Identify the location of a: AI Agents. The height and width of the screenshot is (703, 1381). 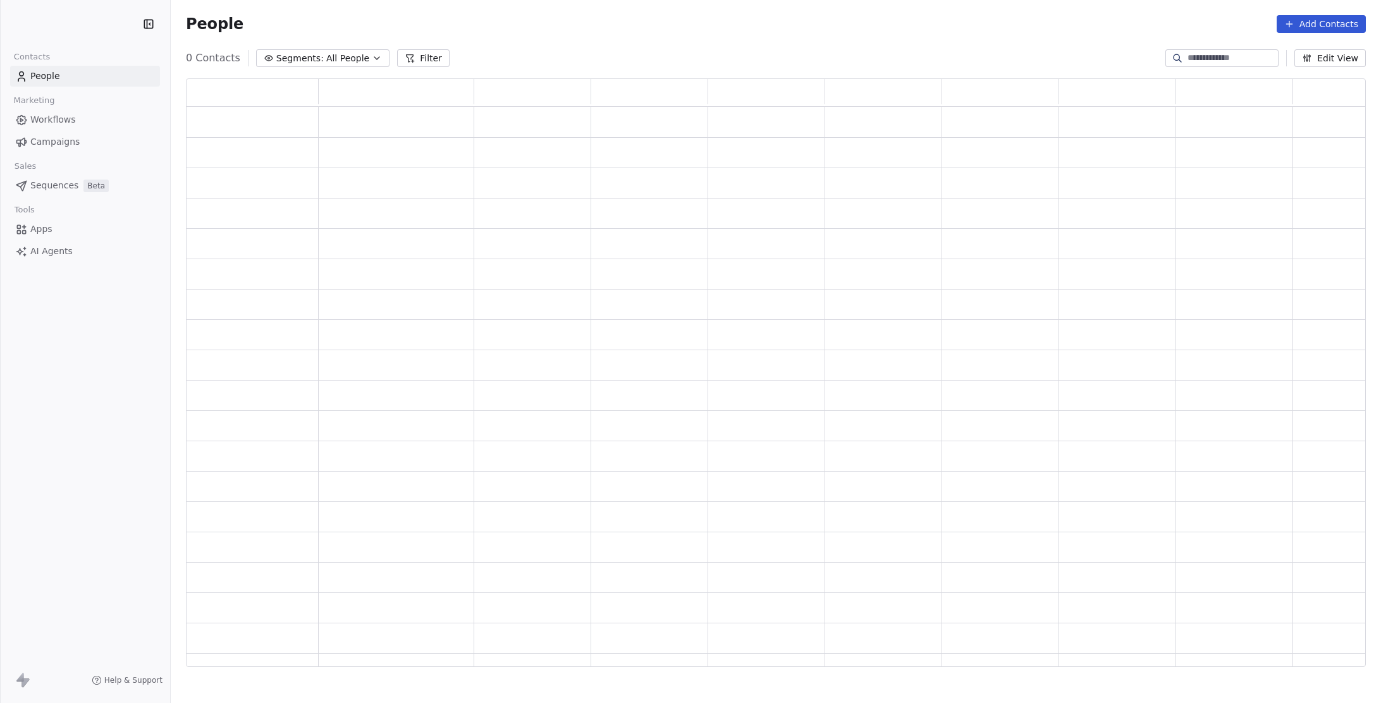
(85, 251).